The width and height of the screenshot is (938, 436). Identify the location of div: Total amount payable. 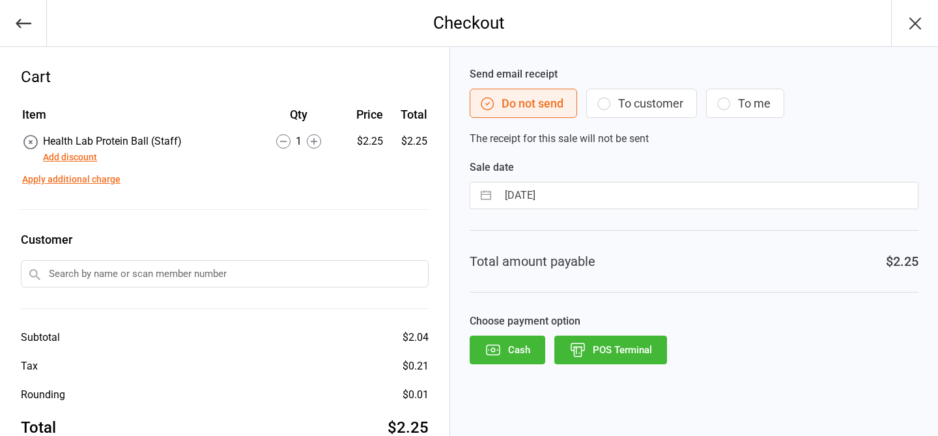
(532, 261).